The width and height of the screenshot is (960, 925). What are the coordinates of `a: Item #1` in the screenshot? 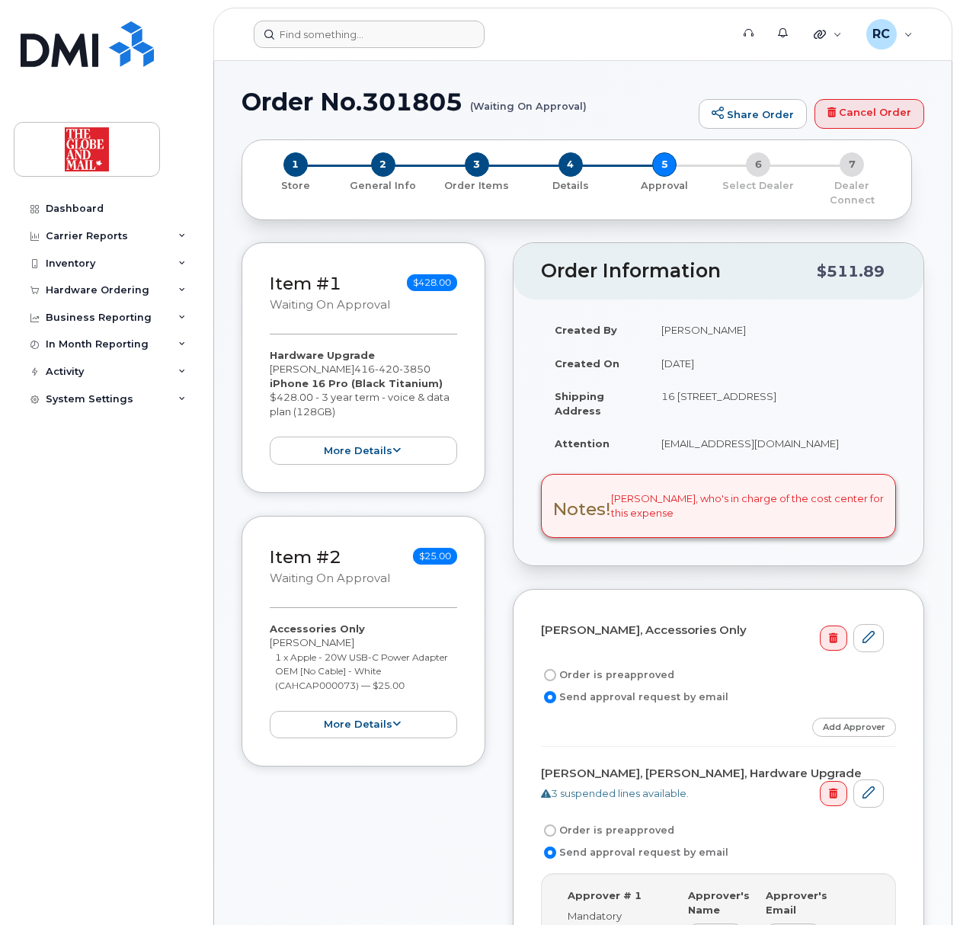 It's located at (306, 284).